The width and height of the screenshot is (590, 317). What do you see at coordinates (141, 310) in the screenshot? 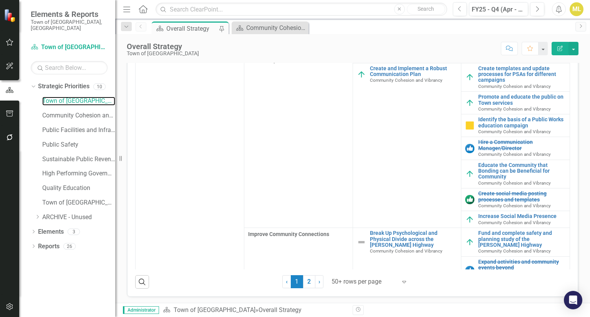
I see `span: Administrator` at bounding box center [141, 310].